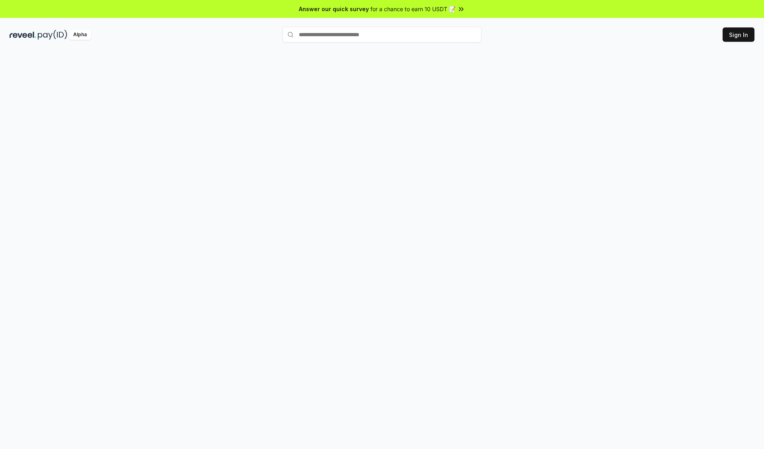 The image size is (764, 449). What do you see at coordinates (334, 9) in the screenshot?
I see `span: Answer our quick survey` at bounding box center [334, 9].